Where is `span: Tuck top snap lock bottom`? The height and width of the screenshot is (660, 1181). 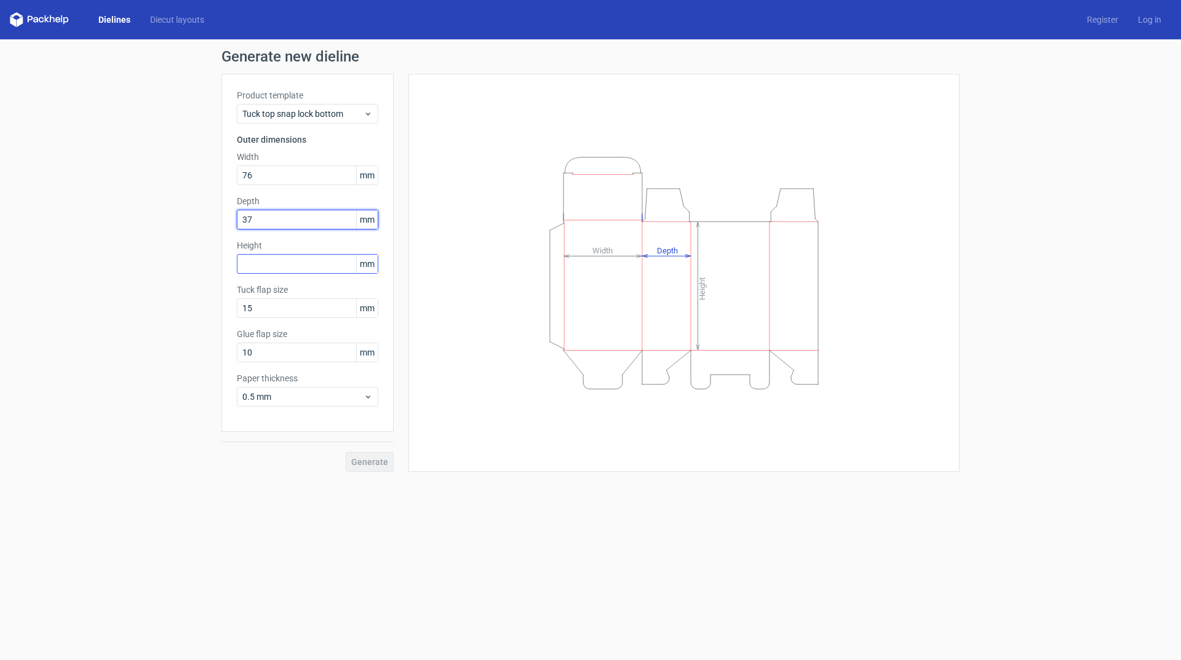 span: Tuck top snap lock bottom is located at coordinates (303, 114).